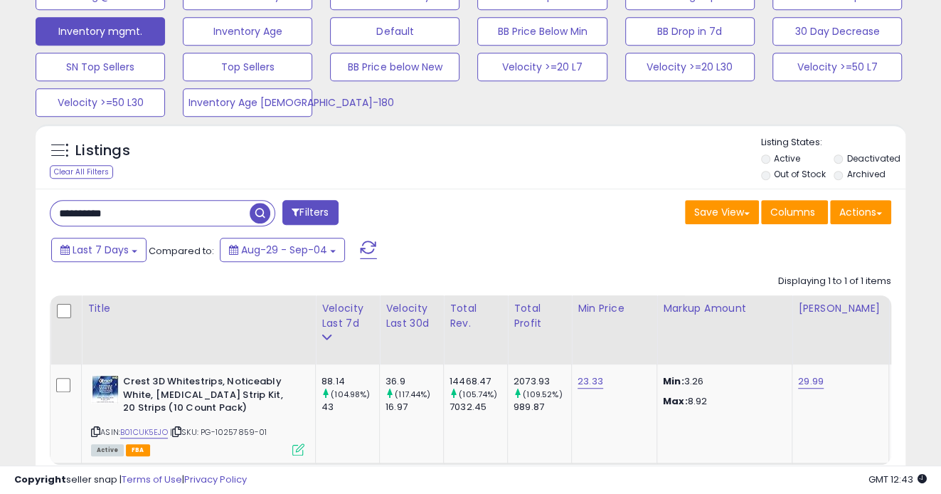 This screenshot has width=941, height=494. Describe the element at coordinates (792, 212) in the screenshot. I see `span: Columns` at that location.